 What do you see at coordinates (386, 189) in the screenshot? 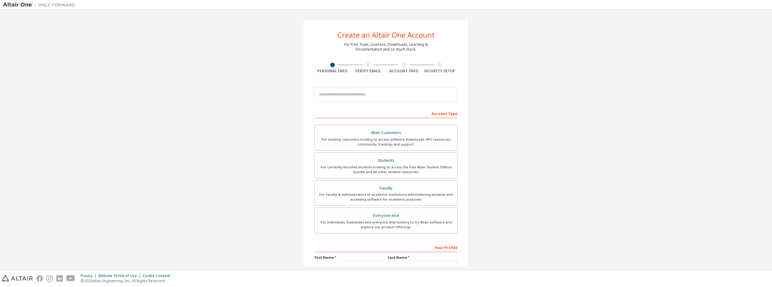
I see `div: Faculty` at bounding box center [386, 189].